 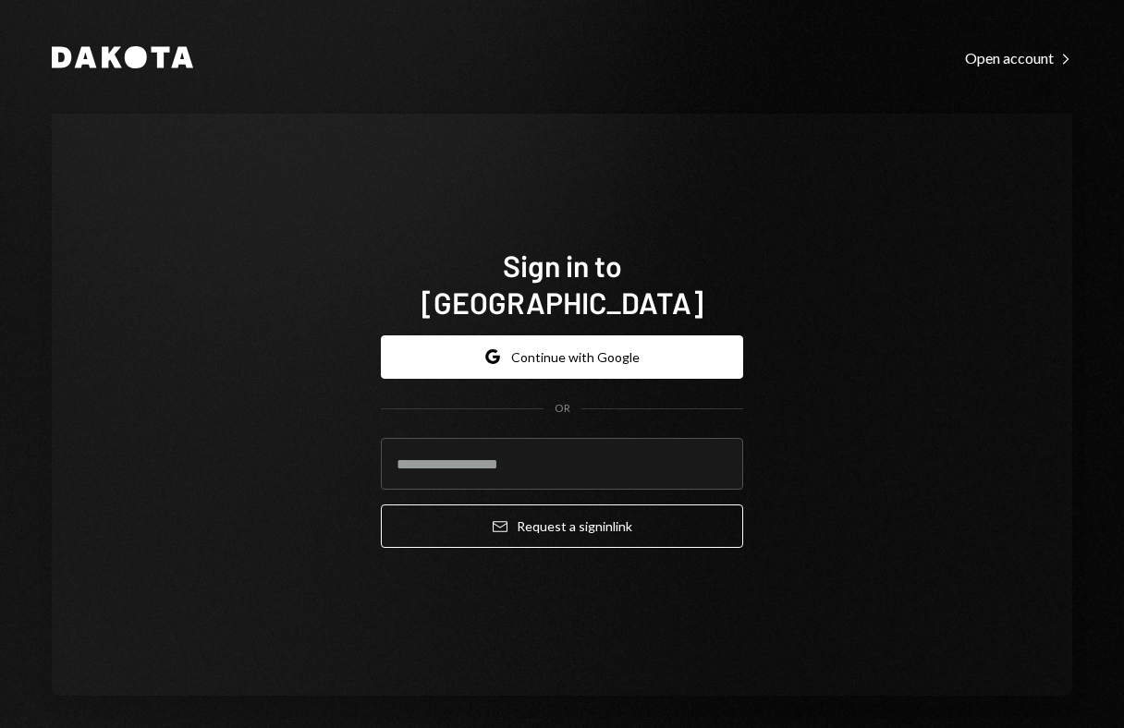 What do you see at coordinates (562, 408) in the screenshot?
I see `div: OR` at bounding box center [562, 408].